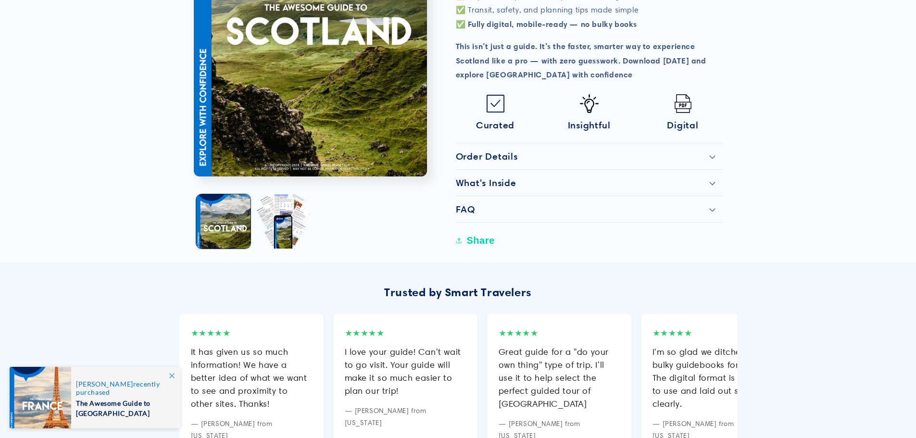 This screenshot has height=438, width=916. Describe the element at coordinates (486, 156) in the screenshot. I see `h2: Order Details` at that location.